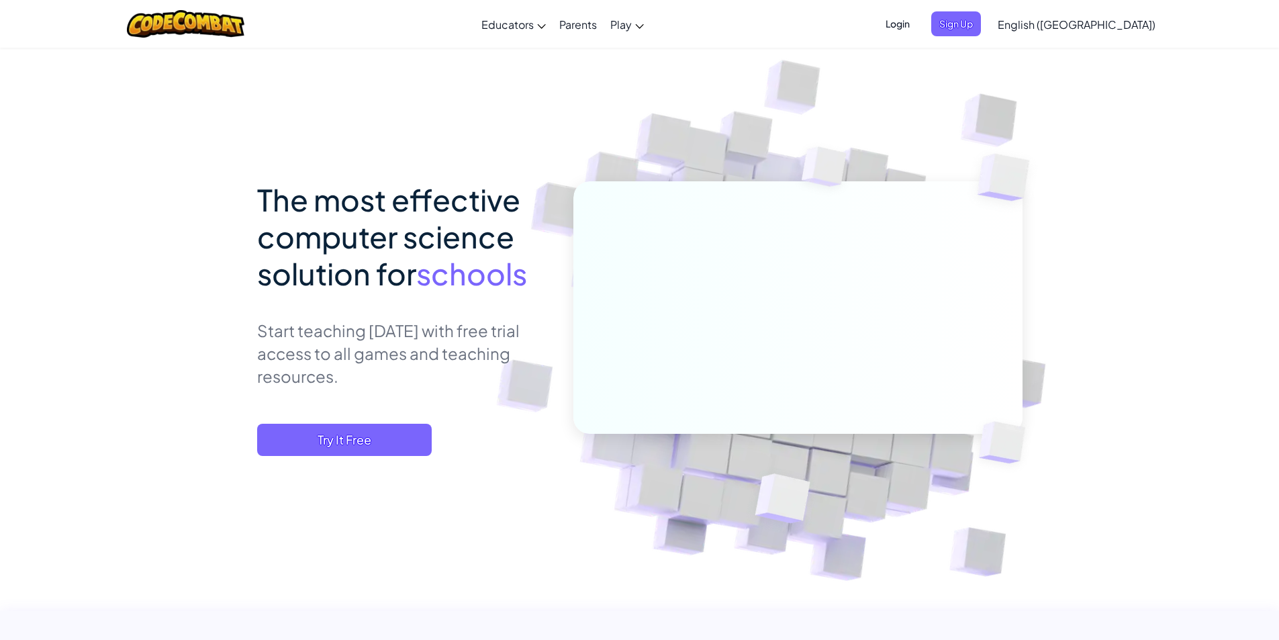 The image size is (1279, 640). Describe the element at coordinates (389, 236) in the screenshot. I see `span: The most effective computer science solution for` at that location.